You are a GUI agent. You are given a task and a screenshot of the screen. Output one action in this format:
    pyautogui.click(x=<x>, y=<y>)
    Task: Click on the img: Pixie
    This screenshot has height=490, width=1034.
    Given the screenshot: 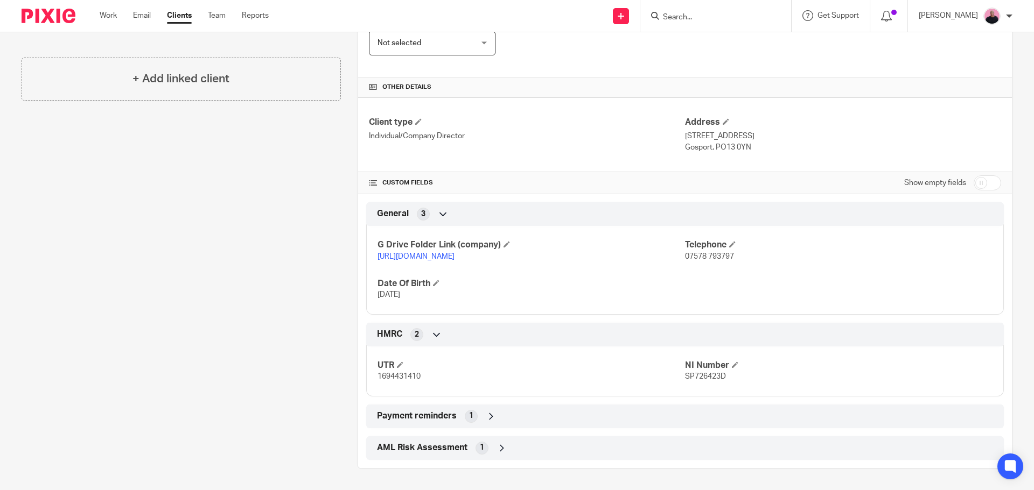 What is the action you would take?
    pyautogui.click(x=48, y=16)
    